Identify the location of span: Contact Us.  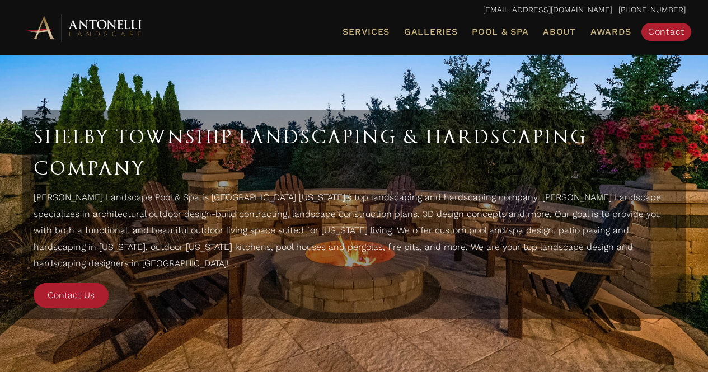
(71, 295).